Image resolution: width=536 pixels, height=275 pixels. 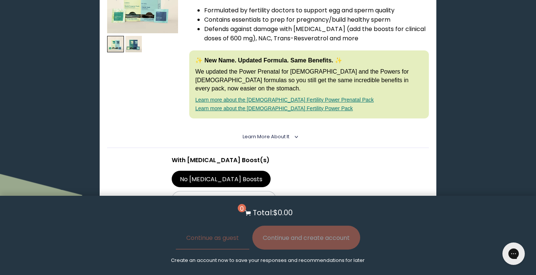 I want to click on li: Formulated by fertility doctors to support egg and sperm quality, so click(x=316, y=10).